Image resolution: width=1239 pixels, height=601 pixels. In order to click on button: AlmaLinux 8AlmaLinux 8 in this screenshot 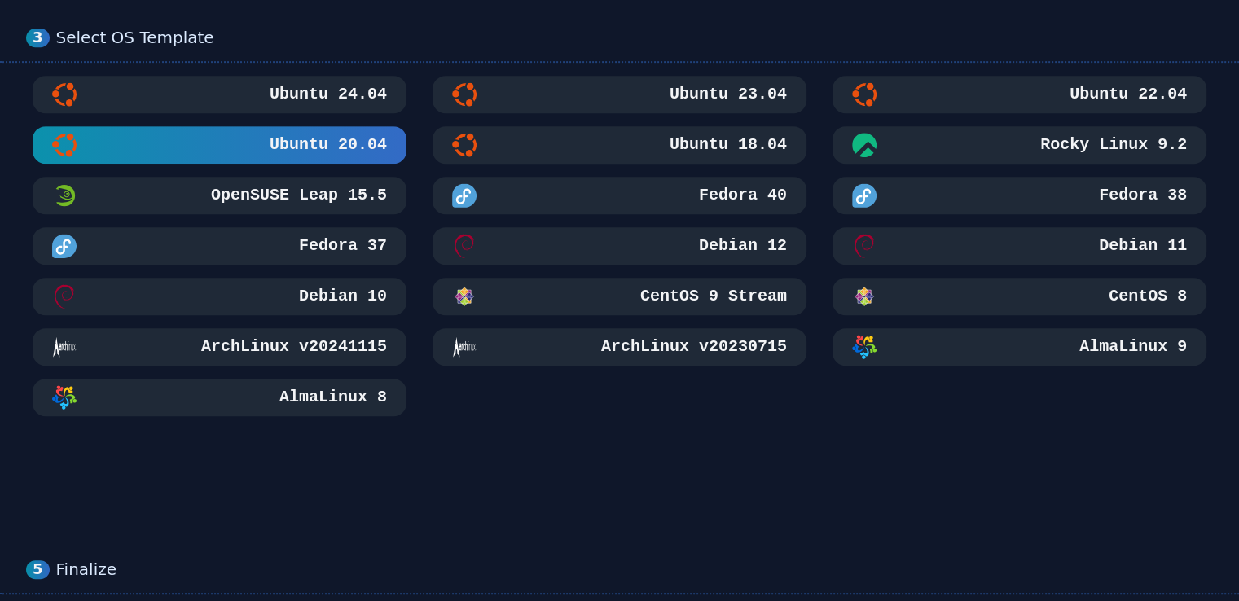, I will do `click(219, 398)`.